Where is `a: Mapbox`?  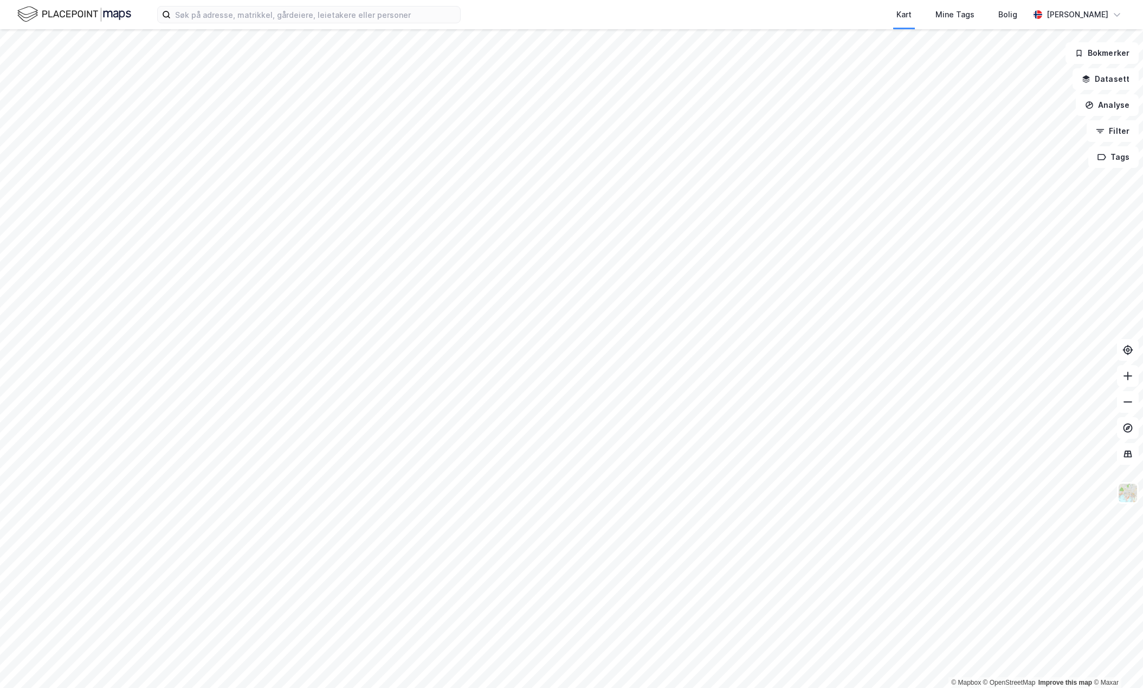 a: Mapbox is located at coordinates (966, 683).